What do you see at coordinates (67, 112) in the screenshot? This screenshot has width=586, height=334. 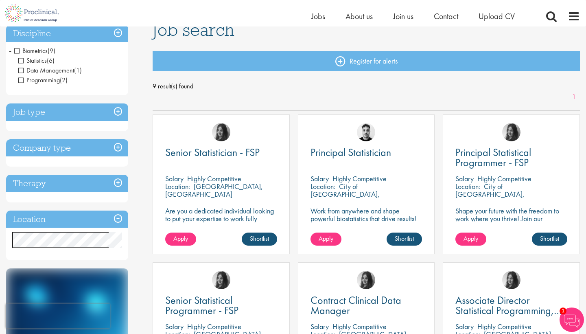 I see `h3: Job type` at bounding box center [67, 112].